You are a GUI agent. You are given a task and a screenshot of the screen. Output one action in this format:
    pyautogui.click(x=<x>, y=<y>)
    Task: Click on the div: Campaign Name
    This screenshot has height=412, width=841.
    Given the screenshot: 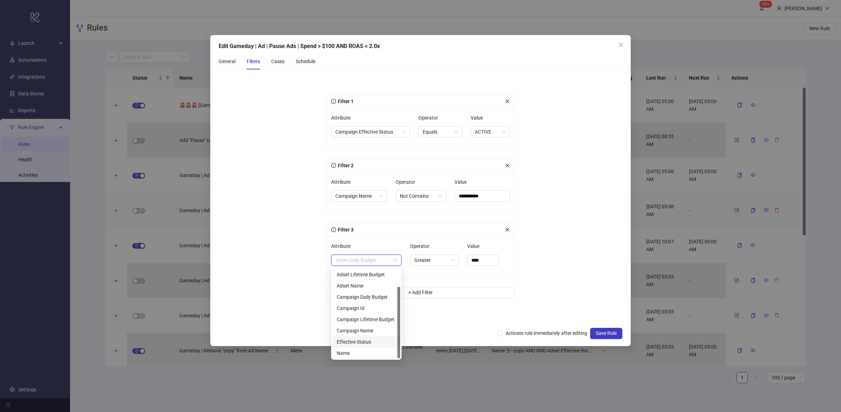 What is the action you would take?
    pyautogui.click(x=366, y=330)
    